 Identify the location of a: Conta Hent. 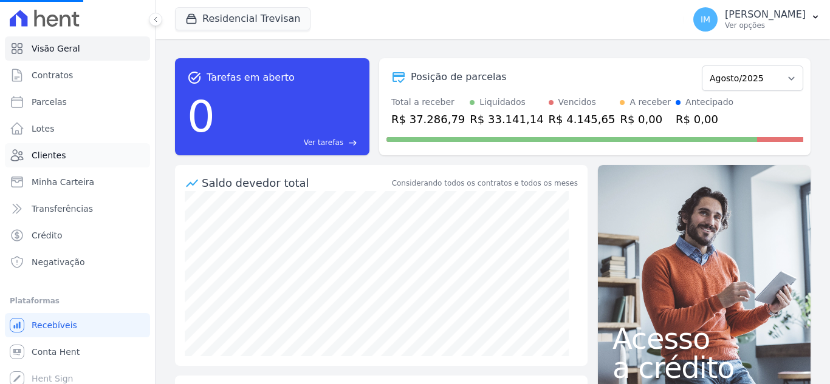
(77, 352).